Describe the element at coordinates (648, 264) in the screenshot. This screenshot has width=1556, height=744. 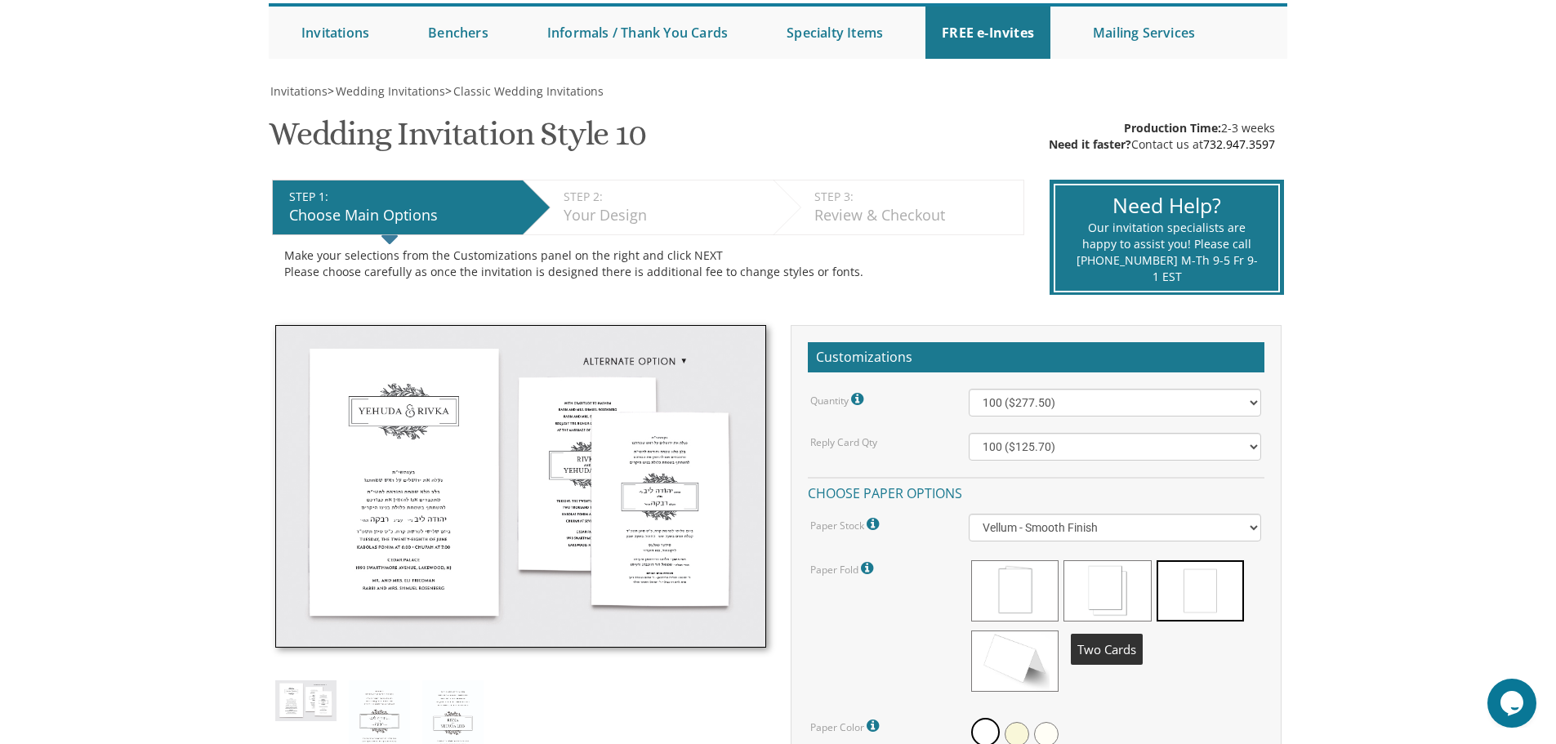
I see `div: Make your selections from the Customizations panel on the right and click NEXT Please choose care...` at that location.